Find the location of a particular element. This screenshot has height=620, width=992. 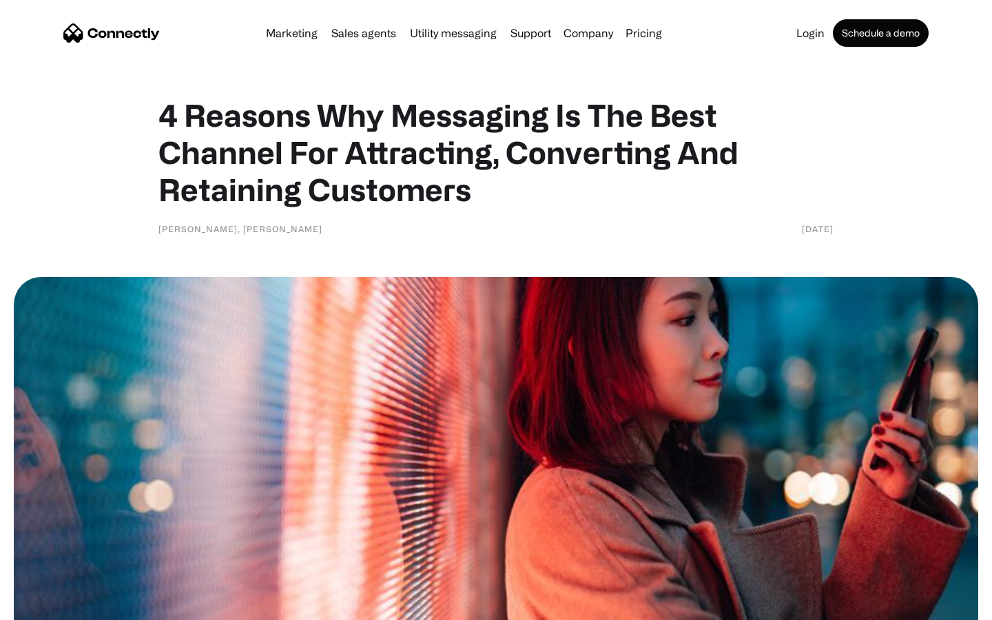

div: Company is located at coordinates (588, 33).